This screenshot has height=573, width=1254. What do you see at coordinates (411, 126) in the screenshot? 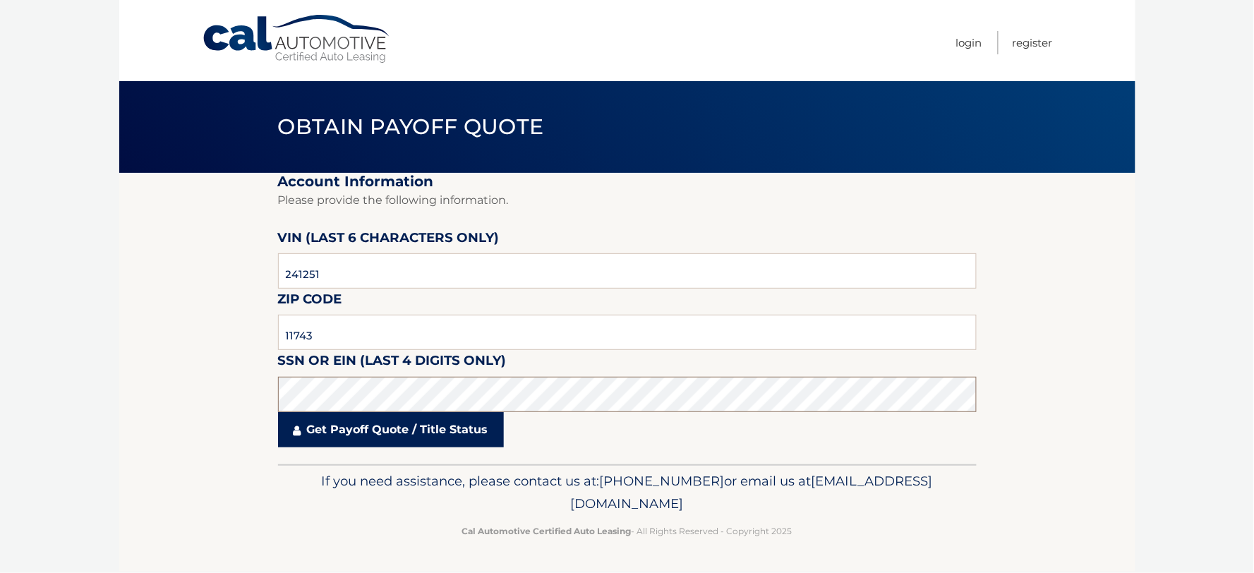
I see `span: Obtain Payoff Quote` at bounding box center [411, 126].